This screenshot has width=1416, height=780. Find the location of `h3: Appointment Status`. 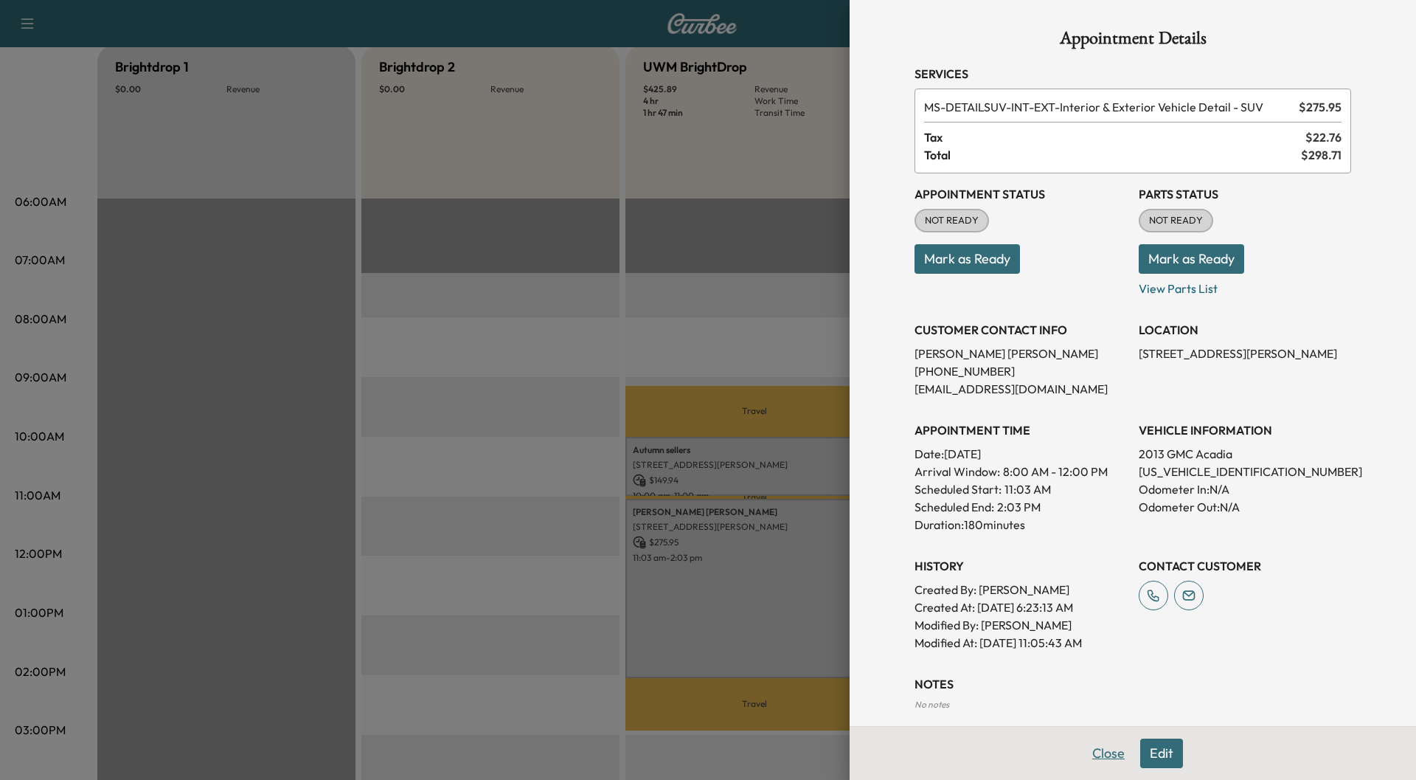

h3: Appointment Status is located at coordinates (1021, 194).